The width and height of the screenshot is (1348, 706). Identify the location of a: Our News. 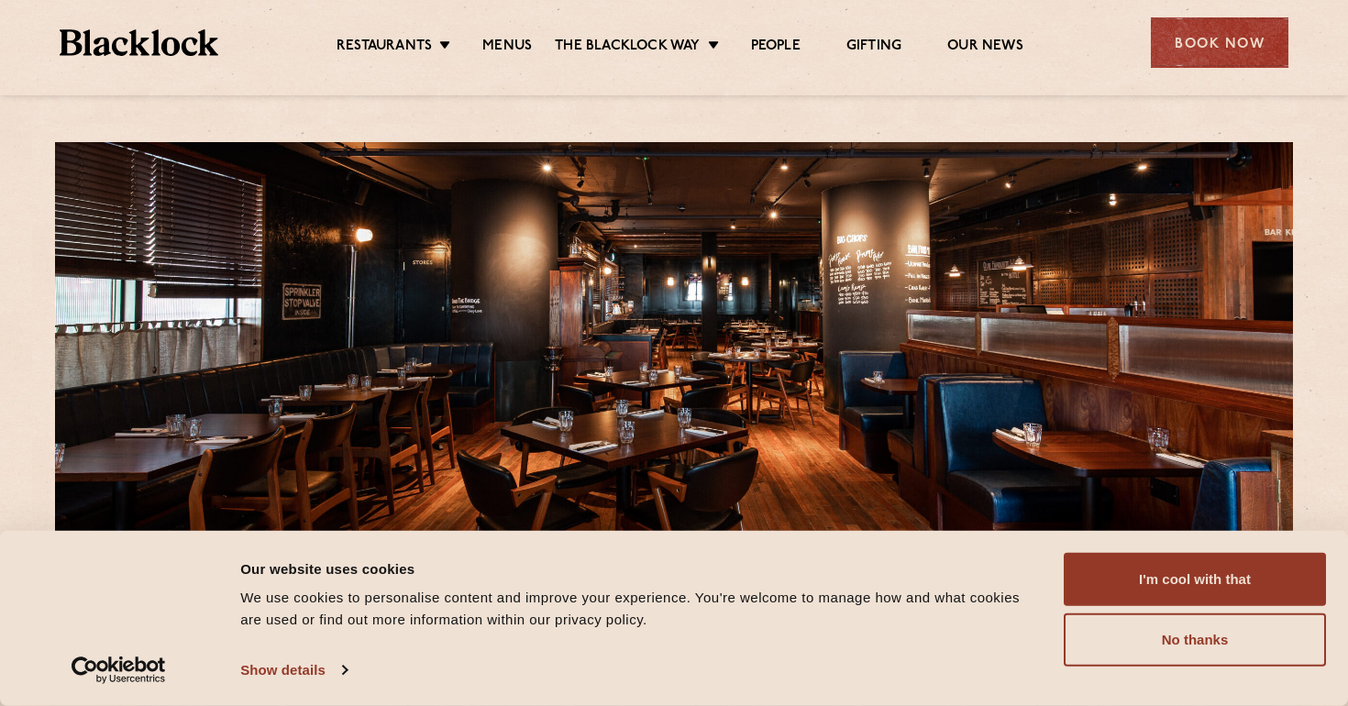
(985, 48).